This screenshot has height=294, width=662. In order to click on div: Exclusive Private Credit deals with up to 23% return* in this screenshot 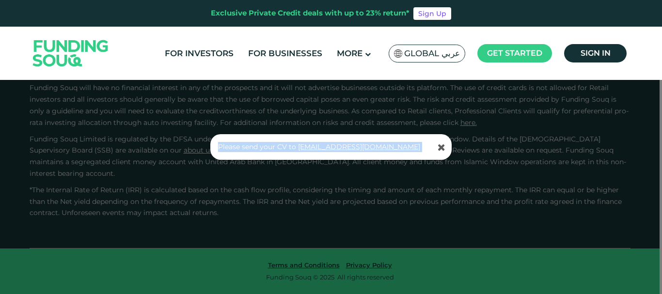, I will do `click(310, 13)`.